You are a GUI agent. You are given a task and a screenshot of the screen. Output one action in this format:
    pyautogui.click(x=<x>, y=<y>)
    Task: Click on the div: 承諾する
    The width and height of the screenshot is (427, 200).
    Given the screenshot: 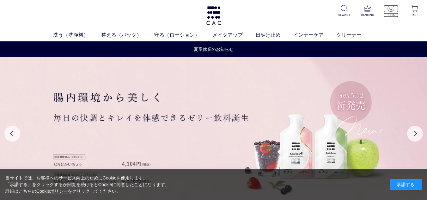 What is the action you would take?
    pyautogui.click(x=406, y=185)
    